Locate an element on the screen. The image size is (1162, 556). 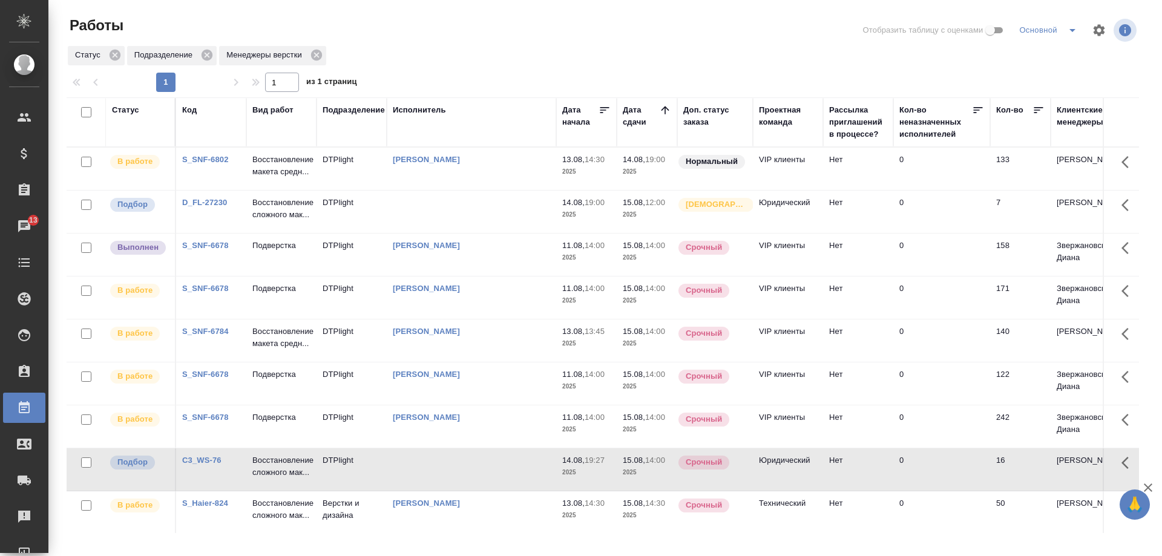
div: Кол-во неназначенных исполнителей is located at coordinates (935, 122).